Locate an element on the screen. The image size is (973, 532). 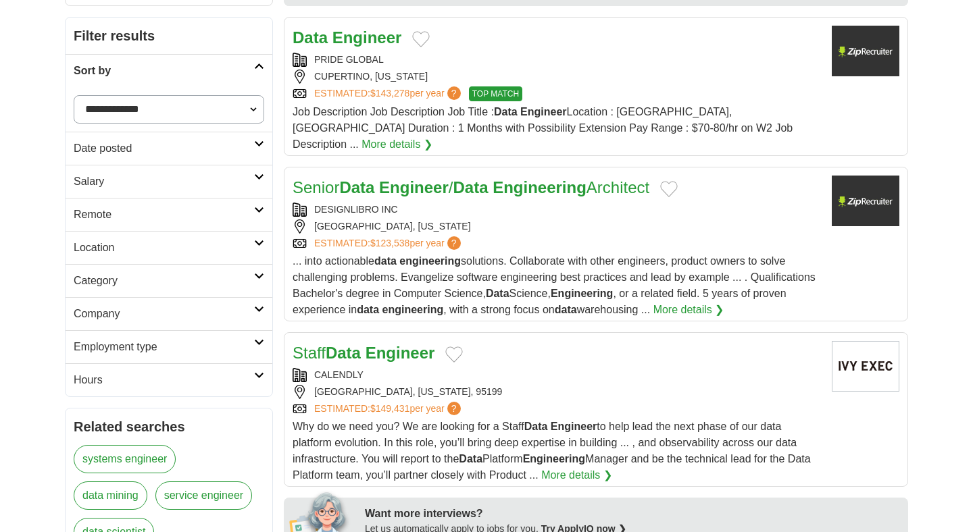
h2: Location is located at coordinates (163, 248).